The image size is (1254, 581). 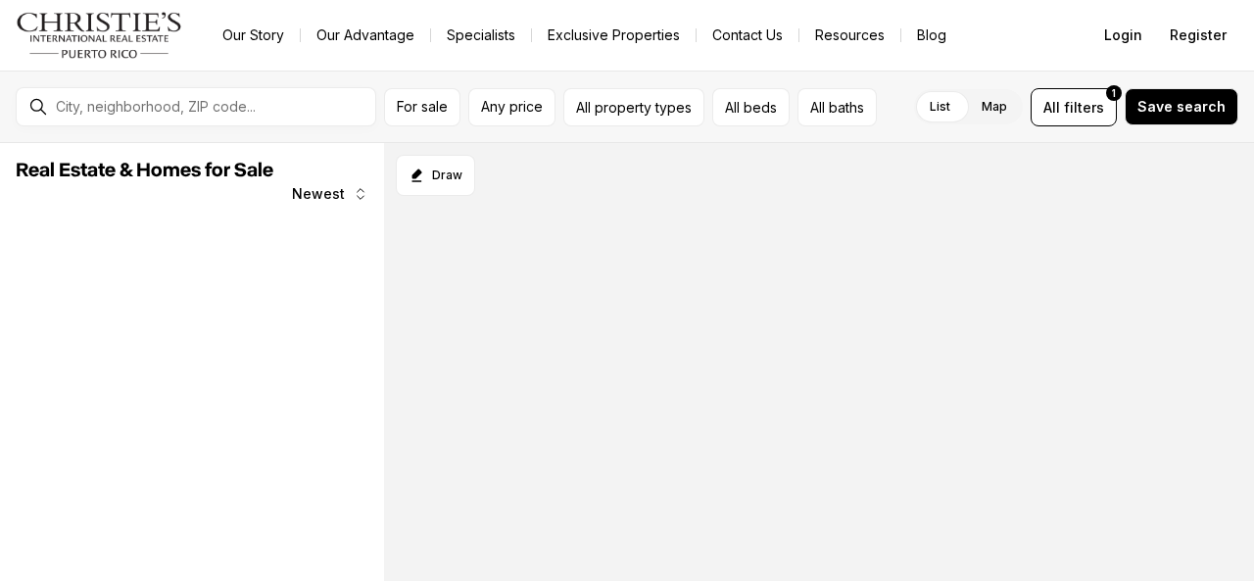 What do you see at coordinates (1198, 35) in the screenshot?
I see `button: Register` at bounding box center [1198, 35].